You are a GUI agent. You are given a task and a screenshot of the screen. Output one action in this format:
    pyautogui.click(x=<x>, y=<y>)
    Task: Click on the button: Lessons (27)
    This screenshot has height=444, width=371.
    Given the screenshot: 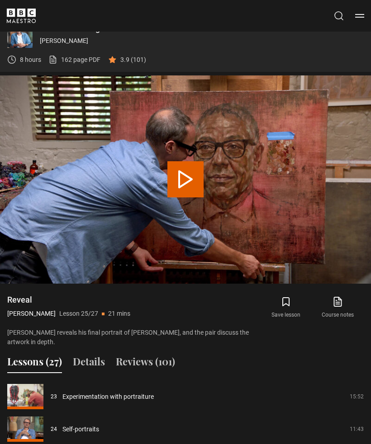 What is the action you would take?
    pyautogui.click(x=34, y=364)
    